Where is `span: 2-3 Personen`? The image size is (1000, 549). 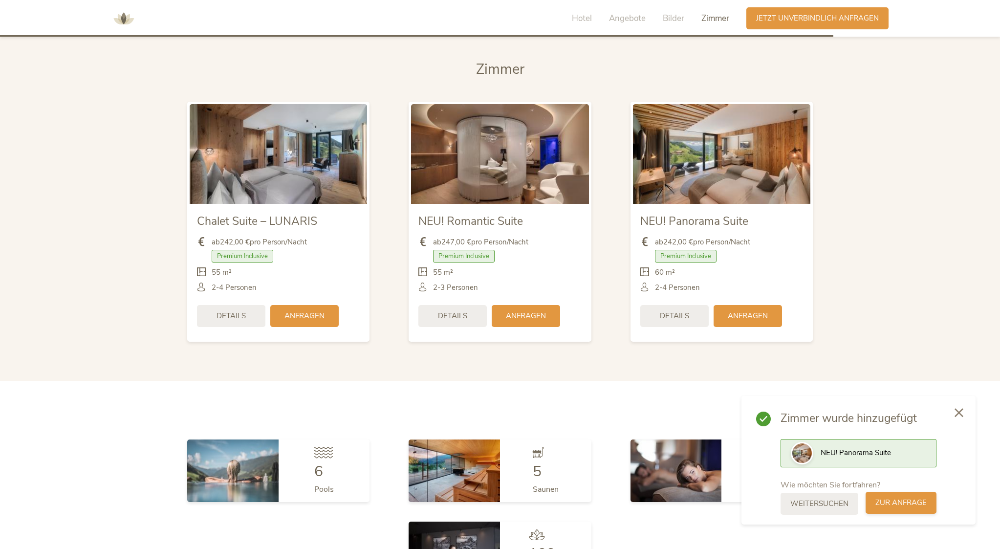 span: 2-3 Personen is located at coordinates (456, 288).